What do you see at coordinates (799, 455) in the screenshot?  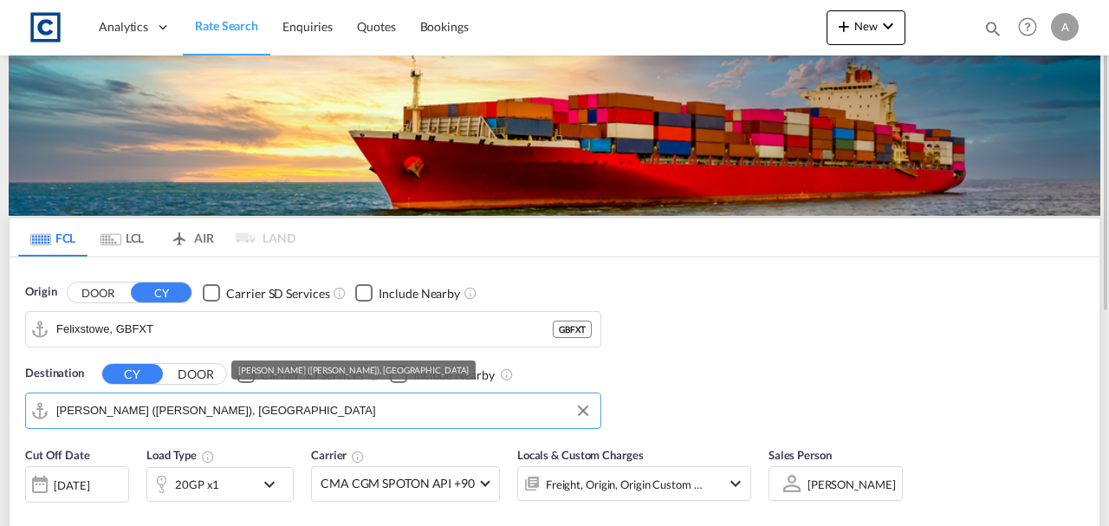 I see `span: Sales Person` at bounding box center [799, 455].